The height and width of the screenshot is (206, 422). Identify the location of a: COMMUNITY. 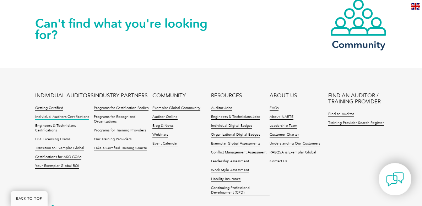
(169, 95).